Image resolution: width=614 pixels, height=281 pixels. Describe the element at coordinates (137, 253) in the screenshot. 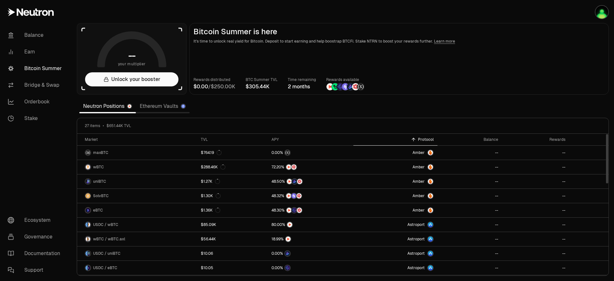

I see `a: USDC LogouniBTC LogoUSDC / uniBTC` at that location.